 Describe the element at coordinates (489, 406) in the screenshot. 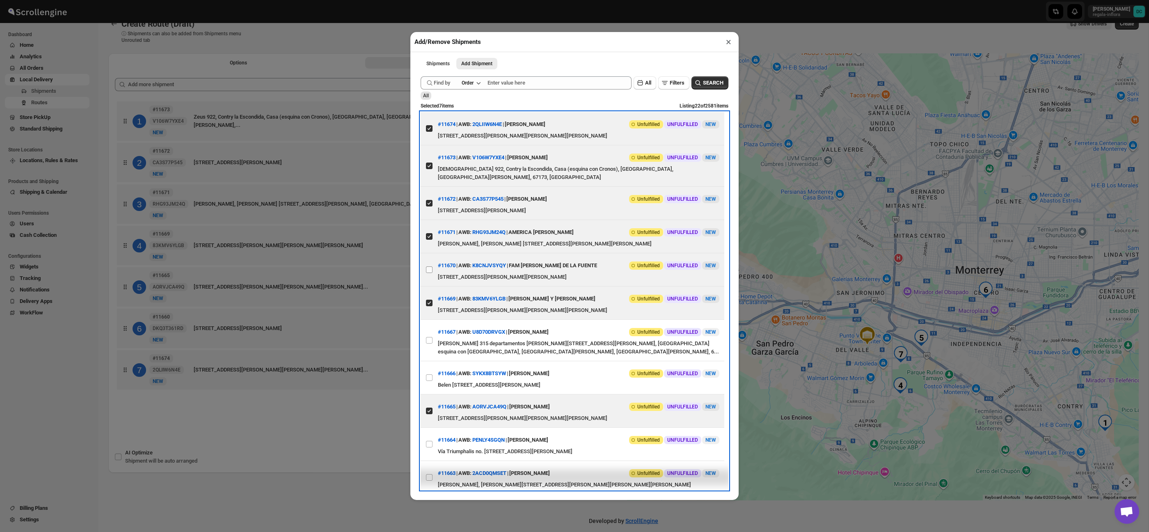

I see `button: AORVJCA49Q` at that location.